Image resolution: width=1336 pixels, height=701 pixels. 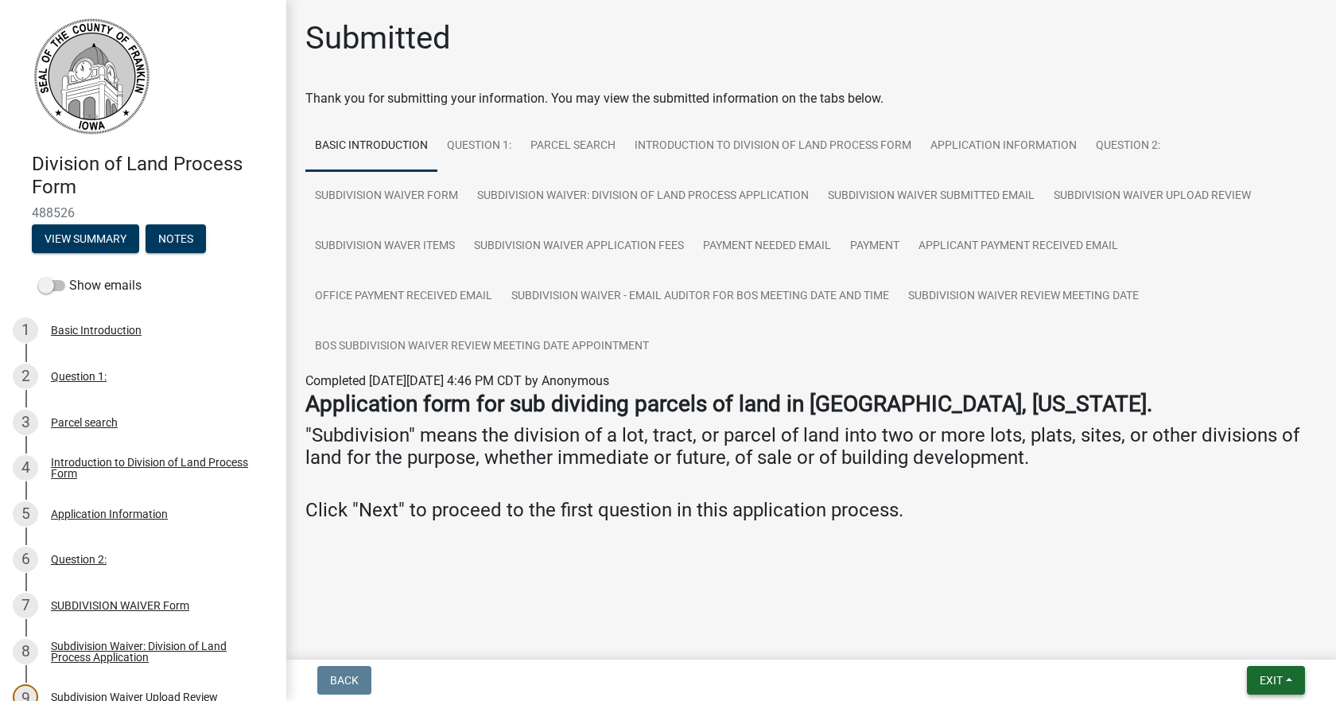 I want to click on span: Back, so click(x=344, y=680).